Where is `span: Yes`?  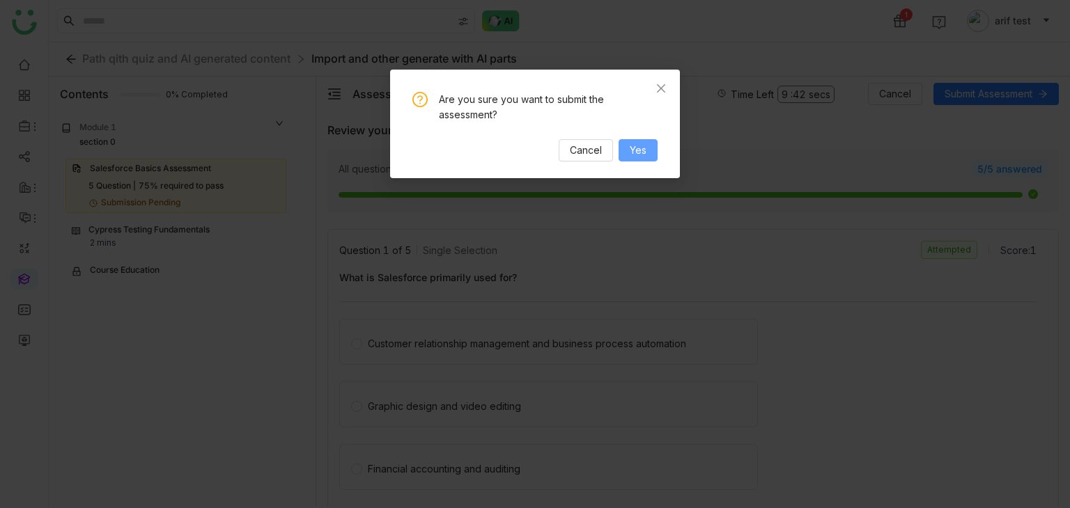 span: Yes is located at coordinates (638, 150).